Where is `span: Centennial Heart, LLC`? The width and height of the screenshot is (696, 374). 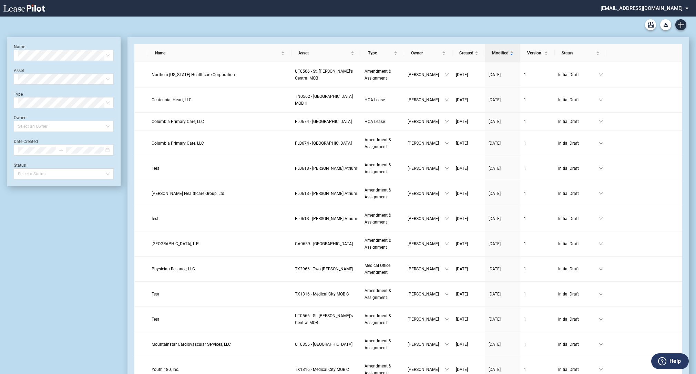 span: Centennial Heart, LLC is located at coordinates (172, 100).